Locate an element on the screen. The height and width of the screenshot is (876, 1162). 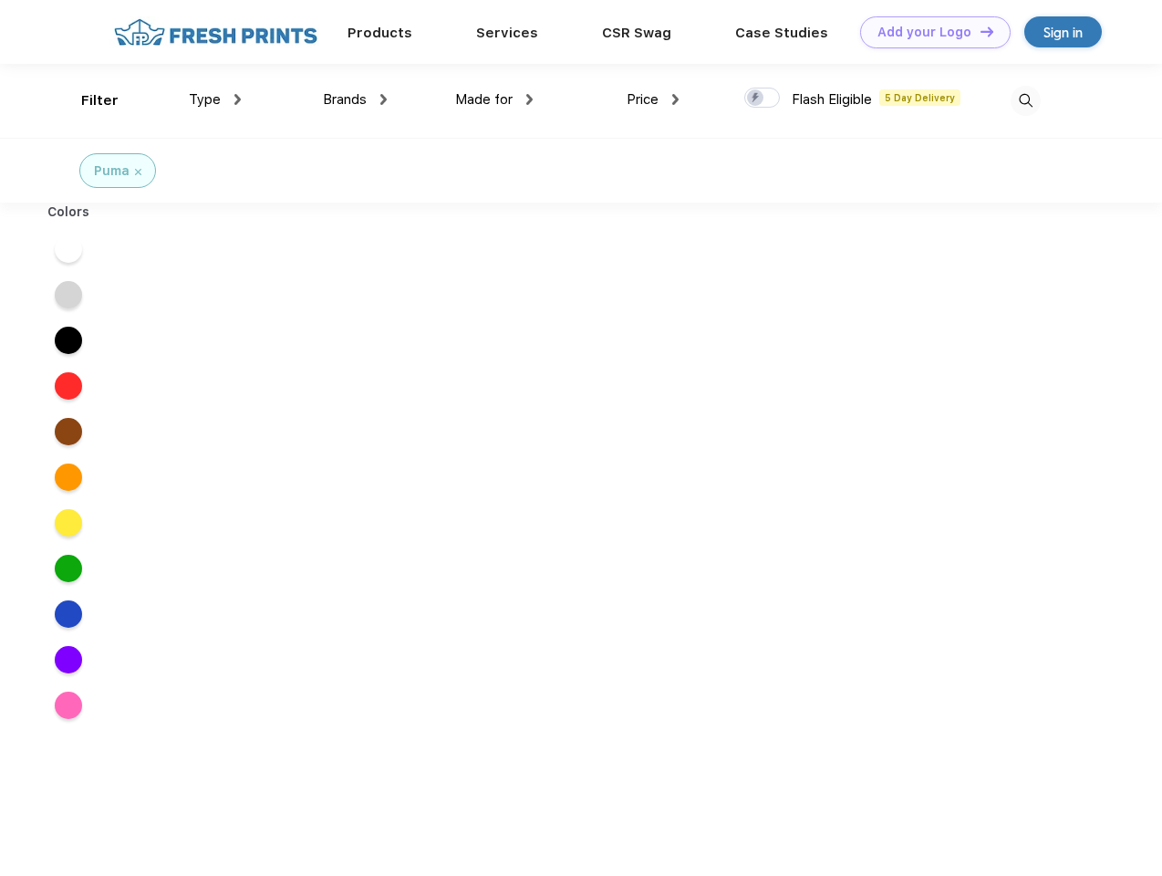
span: Price is located at coordinates (642, 99).